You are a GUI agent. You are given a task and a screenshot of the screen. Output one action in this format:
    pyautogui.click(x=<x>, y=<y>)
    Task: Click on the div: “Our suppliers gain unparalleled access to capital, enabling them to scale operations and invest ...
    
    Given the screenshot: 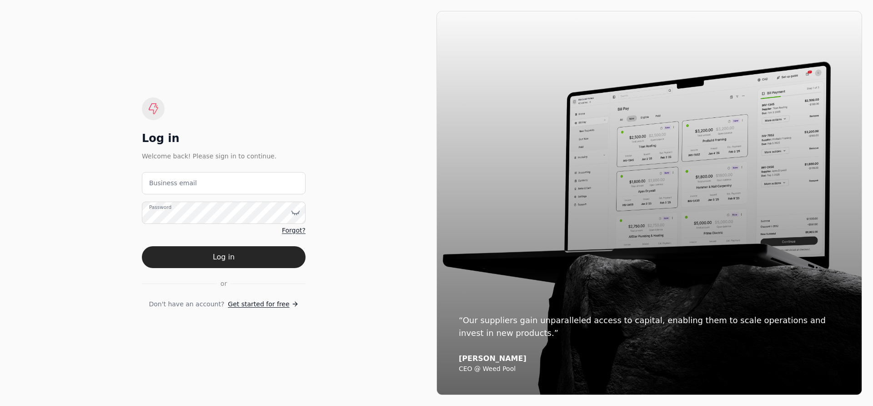 What is the action you would take?
    pyautogui.click(x=649, y=326)
    